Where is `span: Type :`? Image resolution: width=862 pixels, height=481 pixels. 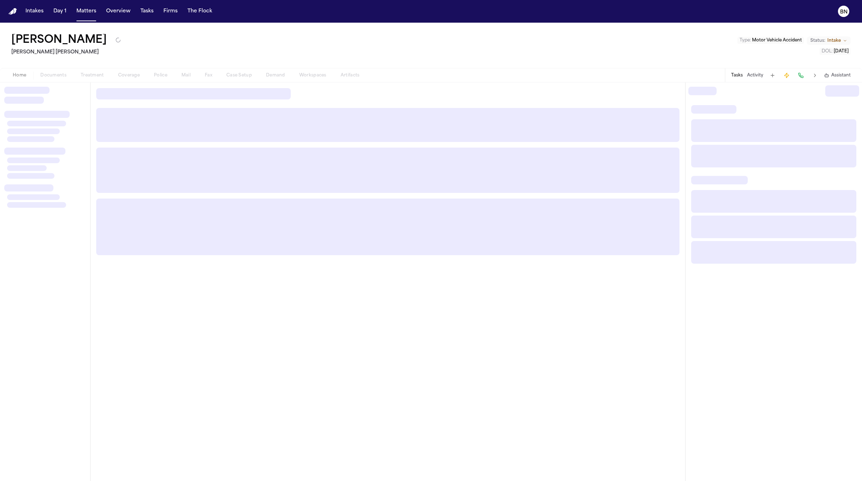
span: Type : is located at coordinates (745, 40).